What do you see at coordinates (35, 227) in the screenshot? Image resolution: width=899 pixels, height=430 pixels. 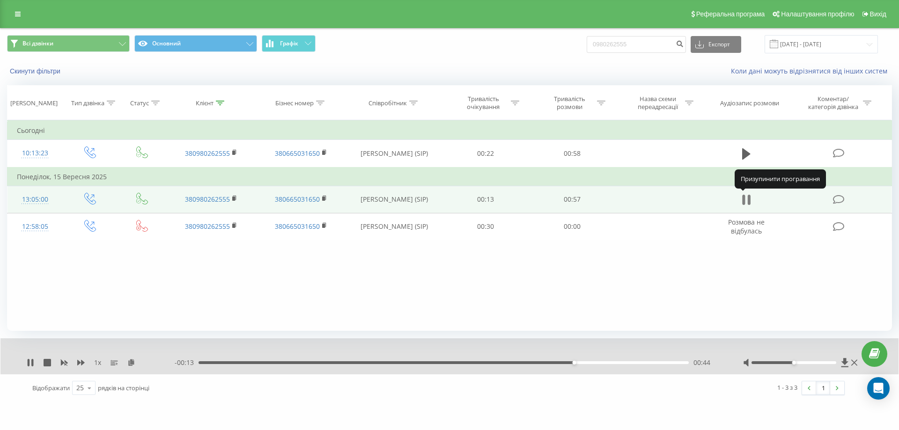 I see `div: 12:58:05` at bounding box center [35, 227].